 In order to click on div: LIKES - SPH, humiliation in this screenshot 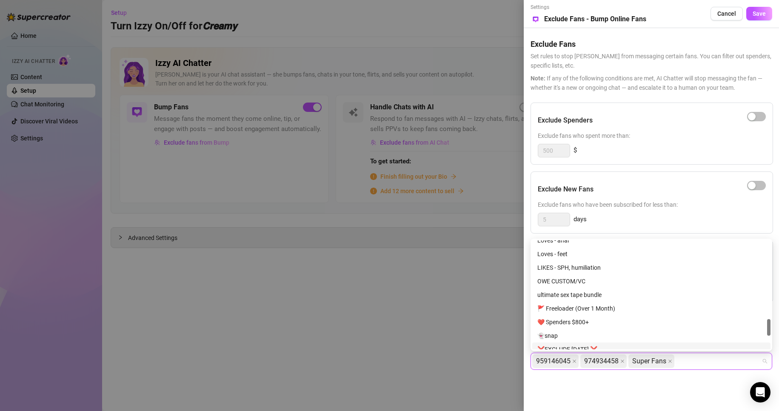, I will do `click(651, 268)`.